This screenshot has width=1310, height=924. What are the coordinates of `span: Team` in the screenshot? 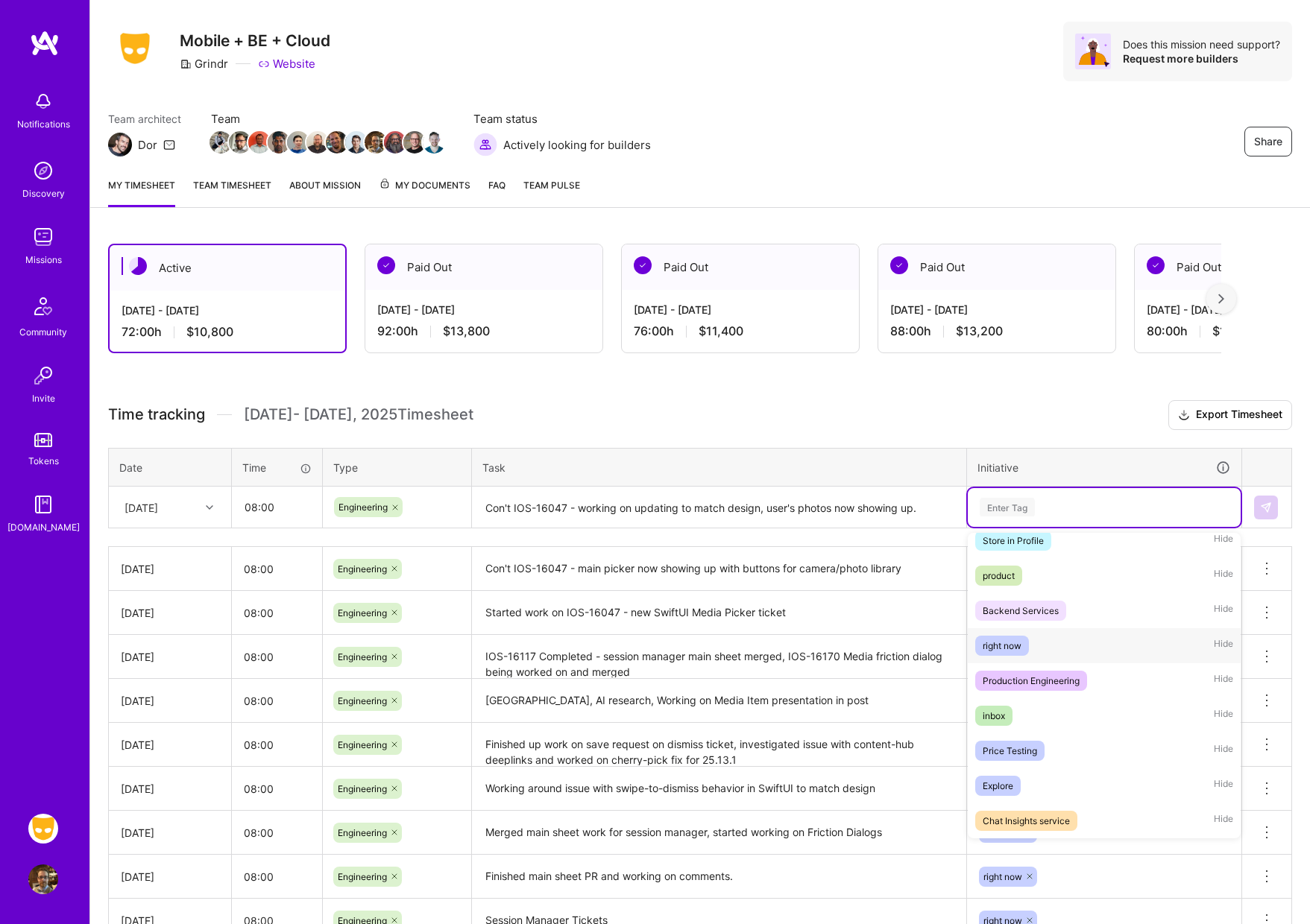 It's located at (327, 119).